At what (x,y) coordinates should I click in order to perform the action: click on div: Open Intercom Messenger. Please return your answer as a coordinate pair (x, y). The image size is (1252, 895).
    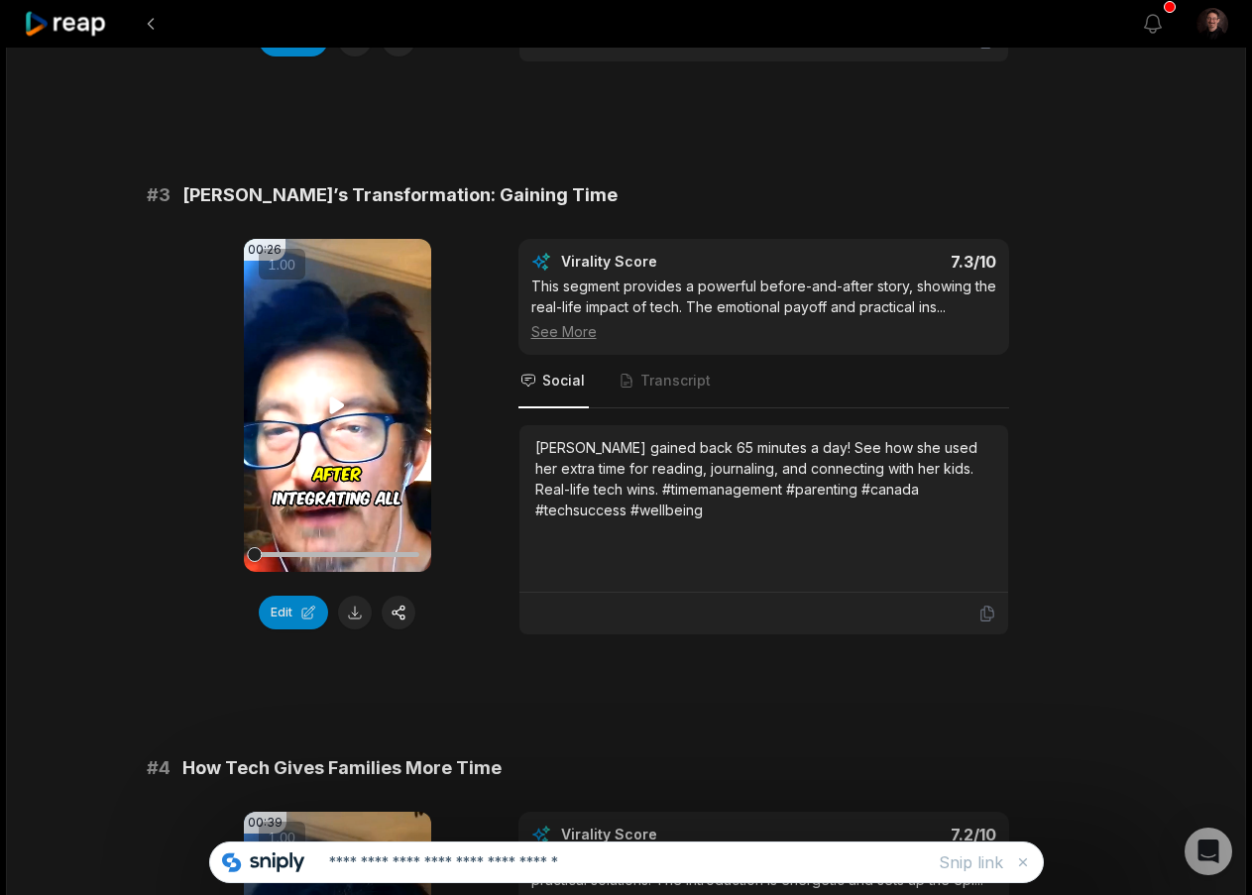
    Looking at the image, I should click on (1208, 851).